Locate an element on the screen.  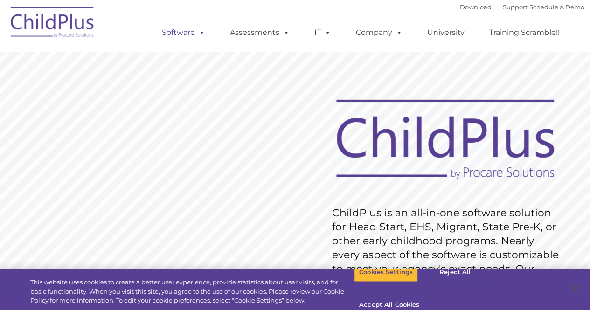
a: Schedule A Demo is located at coordinates (556, 7).